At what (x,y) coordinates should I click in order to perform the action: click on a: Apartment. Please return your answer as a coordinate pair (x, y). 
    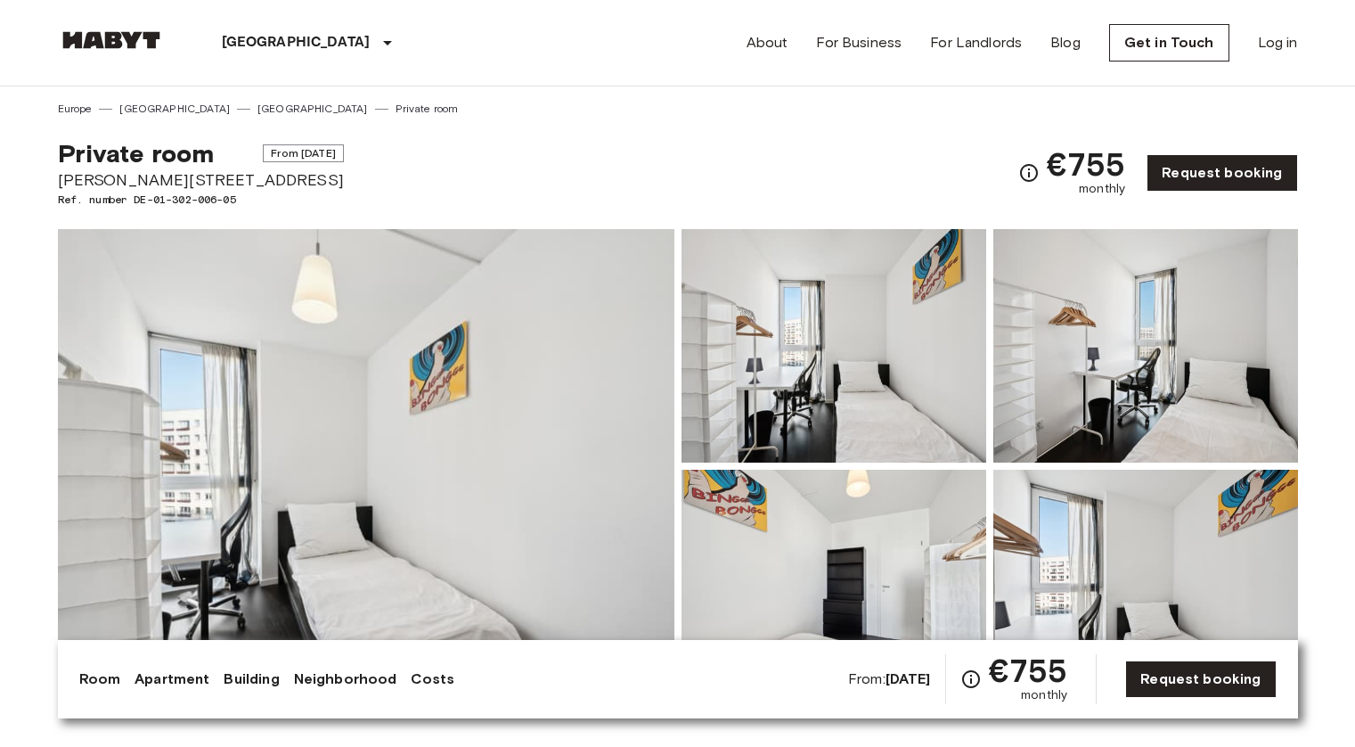
    Looking at the image, I should click on (172, 679).